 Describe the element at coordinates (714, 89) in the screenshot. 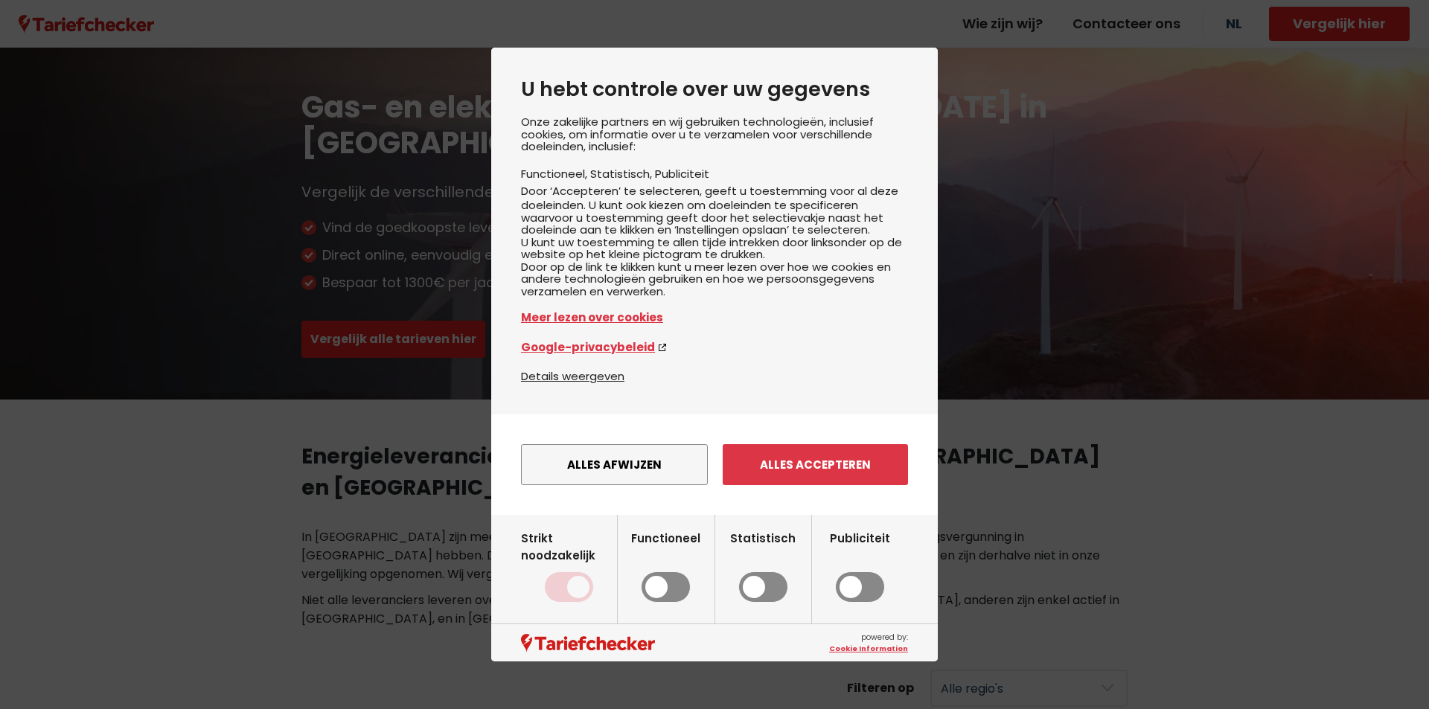

I see `h2: U hebt controle over uw gegevens` at that location.